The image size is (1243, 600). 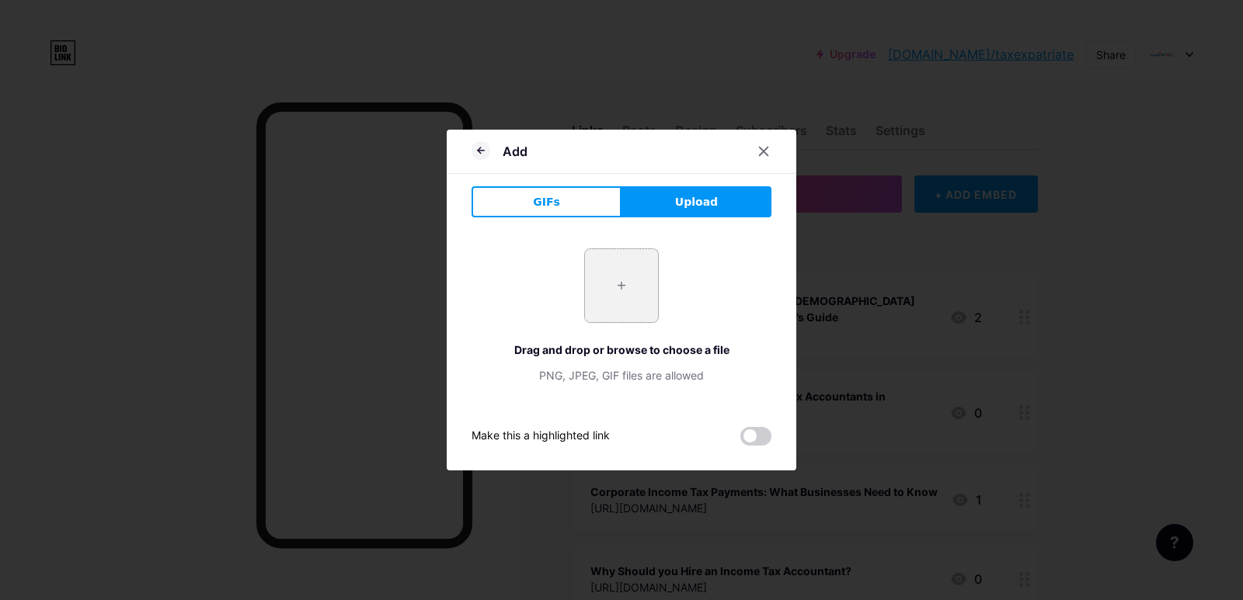 What do you see at coordinates (541, 437) in the screenshot?
I see `div: Make this a highlighted link` at bounding box center [541, 437].